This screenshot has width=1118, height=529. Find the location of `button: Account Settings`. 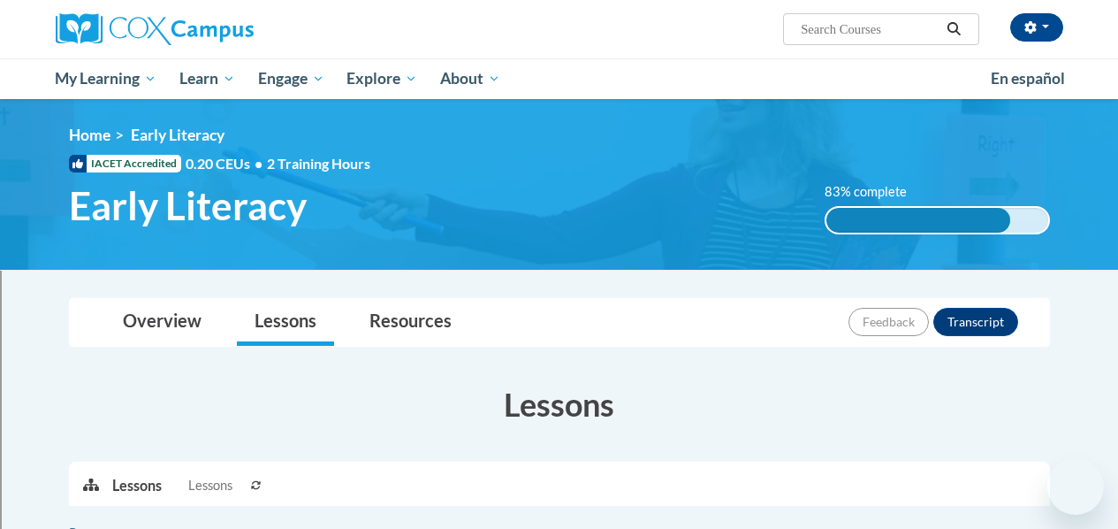

button: Account Settings is located at coordinates (1037, 27).